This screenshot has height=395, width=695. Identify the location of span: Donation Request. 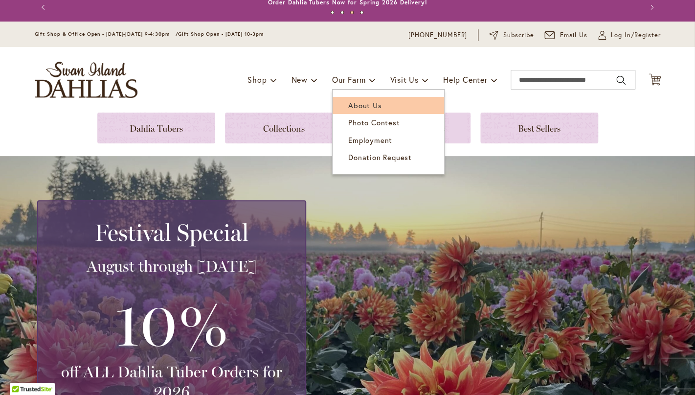
(380, 157).